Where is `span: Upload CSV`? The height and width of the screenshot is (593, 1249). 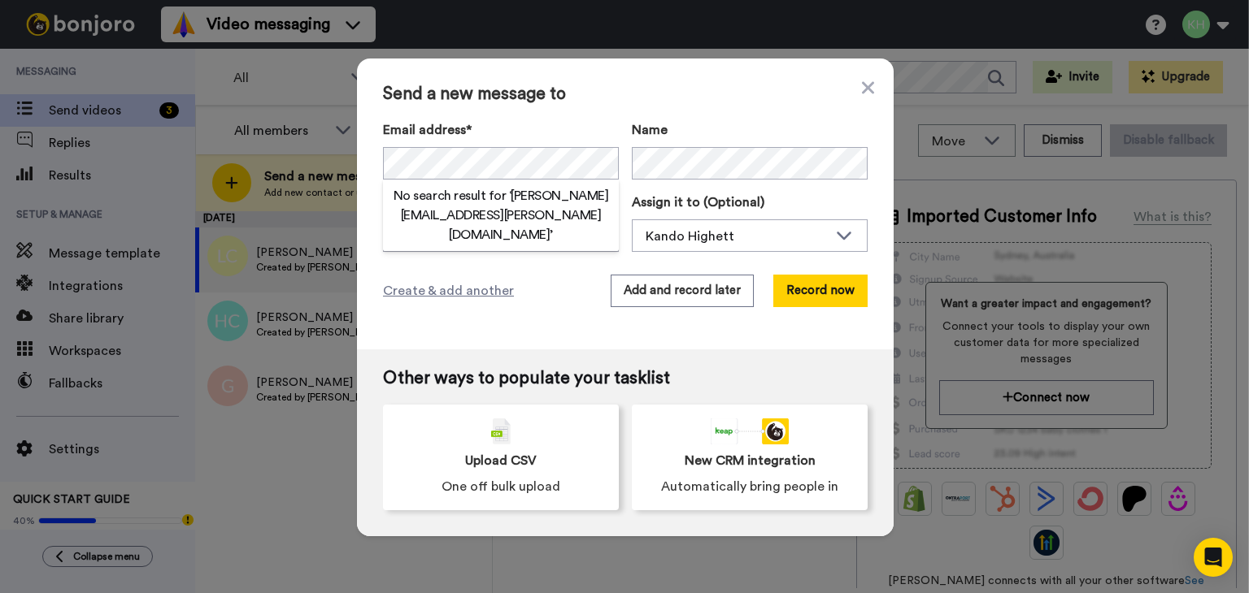
span: Upload CSV is located at coordinates (501, 461).